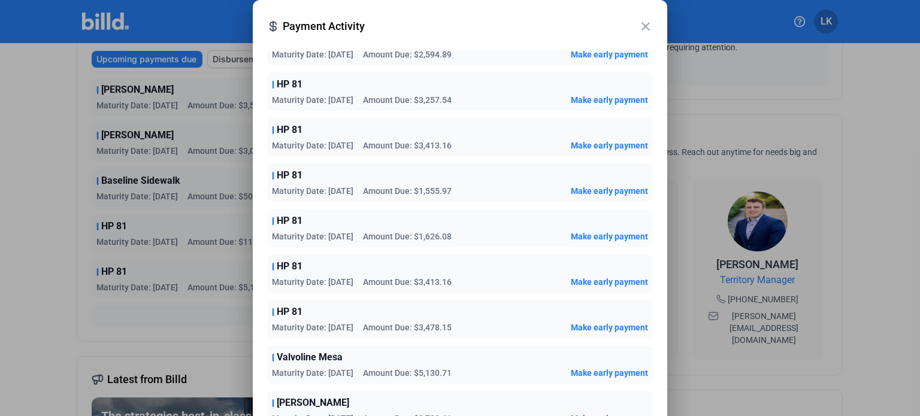 This screenshot has width=920, height=416. Describe the element at coordinates (407, 328) in the screenshot. I see `span: Amount Due: $3,478.15` at that location.